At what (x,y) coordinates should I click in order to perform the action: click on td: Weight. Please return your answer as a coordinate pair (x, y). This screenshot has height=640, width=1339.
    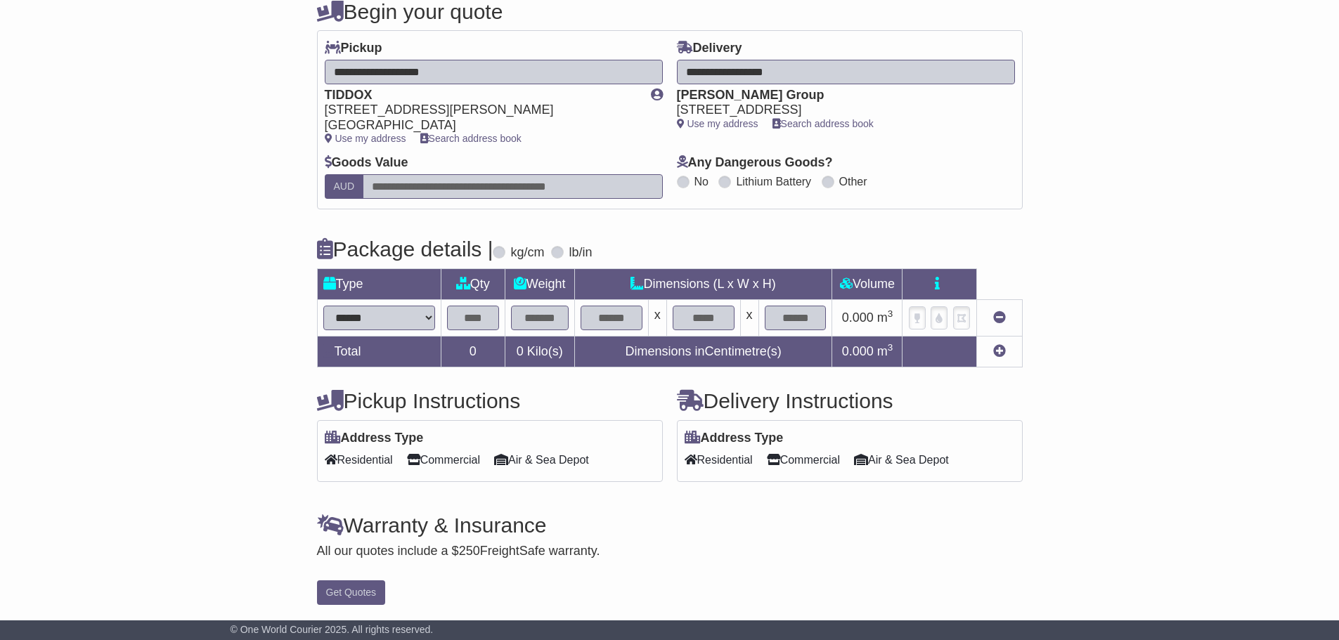
    Looking at the image, I should click on (539, 284).